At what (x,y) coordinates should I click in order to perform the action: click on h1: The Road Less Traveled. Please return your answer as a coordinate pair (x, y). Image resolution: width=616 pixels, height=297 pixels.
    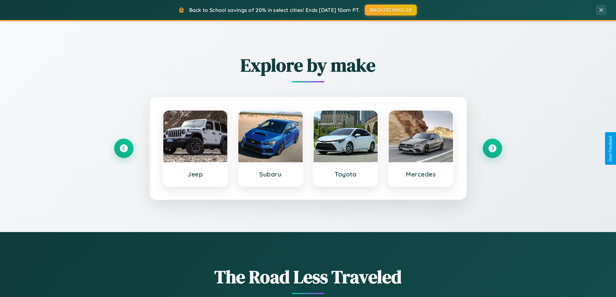
    Looking at the image, I should click on (308, 277).